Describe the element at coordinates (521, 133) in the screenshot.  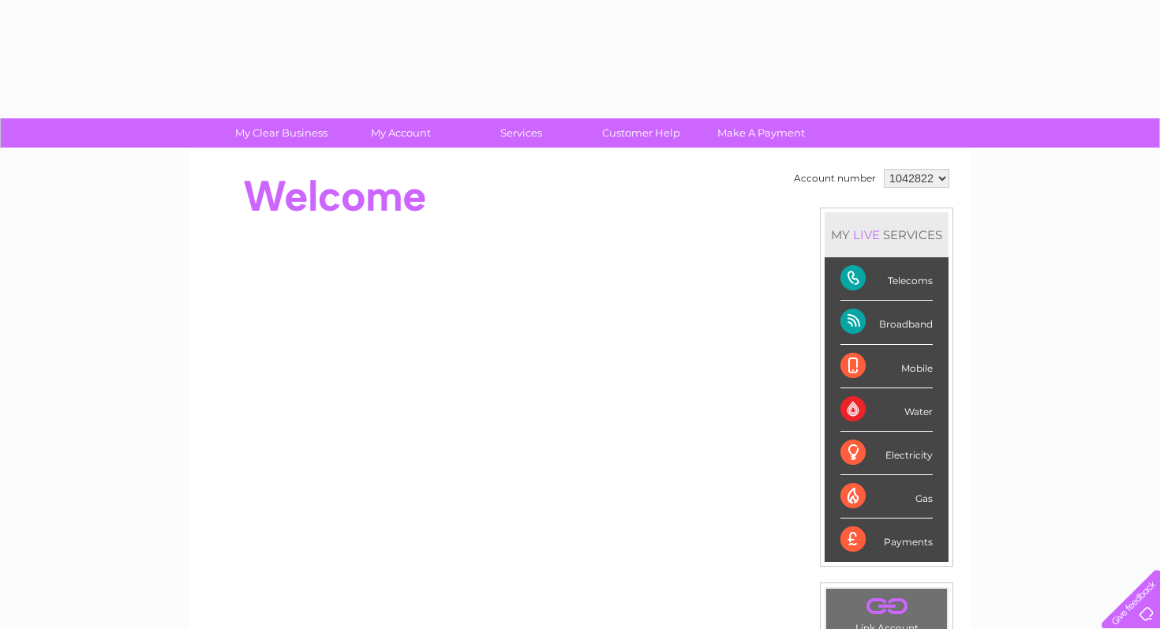
I see `a: Services` at that location.